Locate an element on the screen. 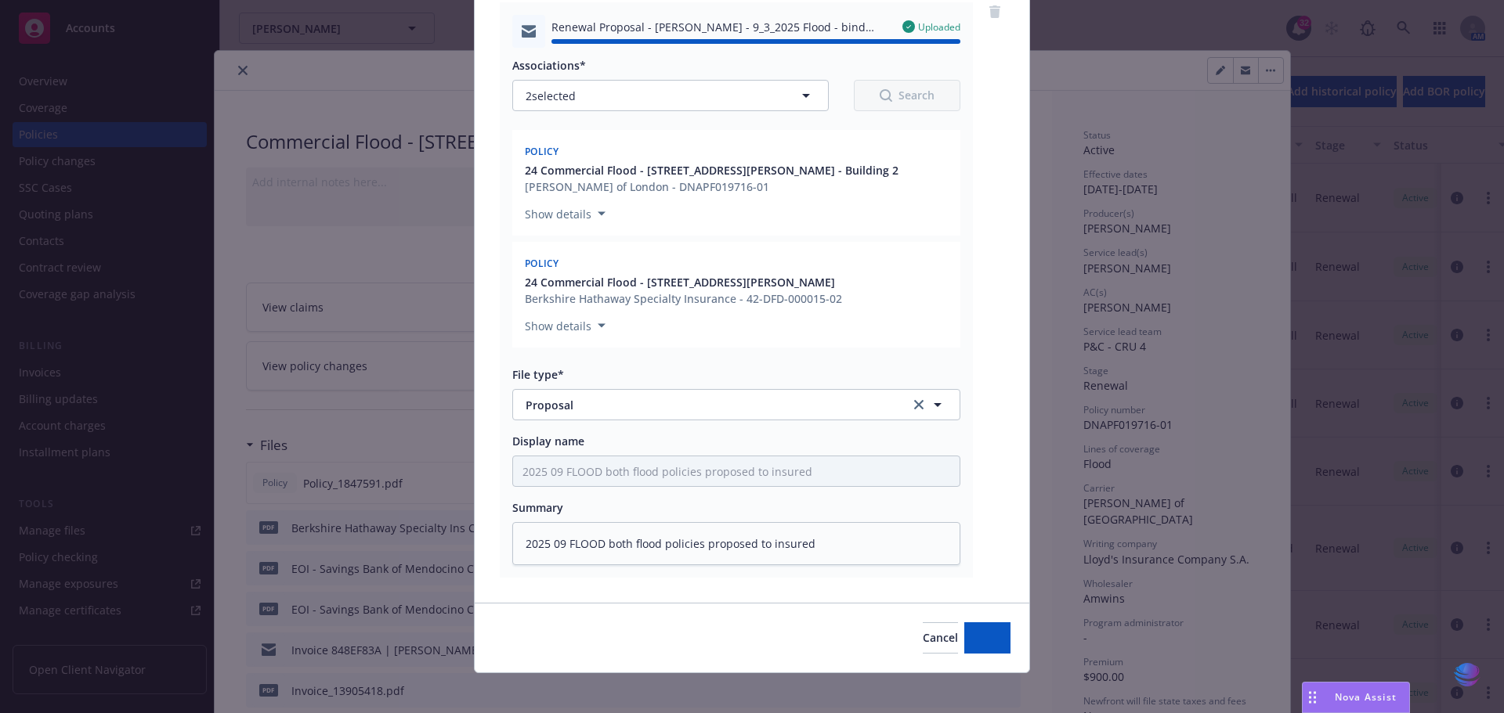 This screenshot has height=713, width=1504. img: svg+xml;base64,PHN2ZyB3aWR0aD0iMzQiIGhlaWdodD0iMzQiIHZpZXdCb3g9IjAgMCAzNCAzNCIgZmlsbD0ibm9uZSIgeG... is located at coordinates (1467, 675).